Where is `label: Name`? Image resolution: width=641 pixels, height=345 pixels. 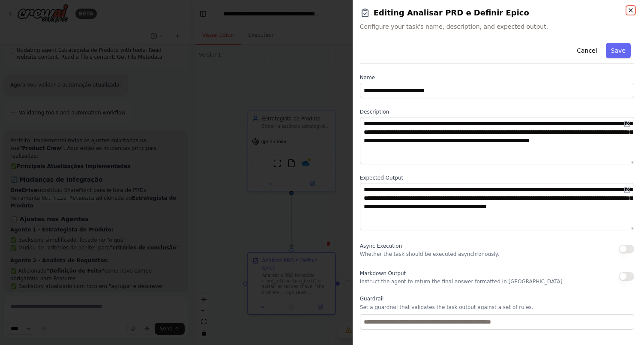 label: Name is located at coordinates (497, 78).